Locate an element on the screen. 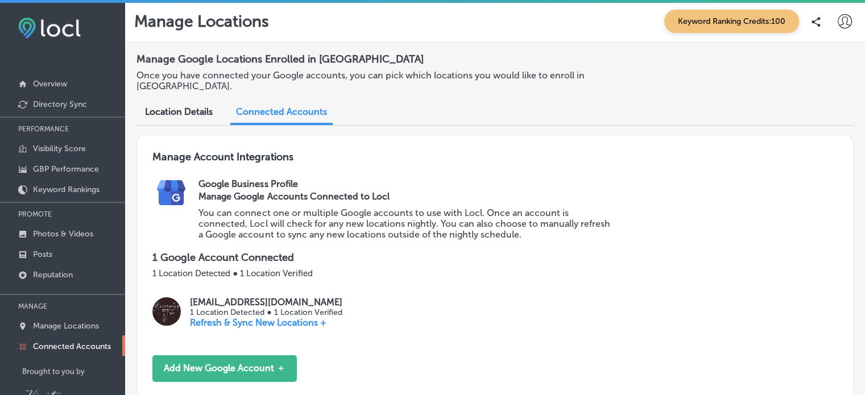 This screenshot has width=865, height=395. p: Reputation is located at coordinates (53, 275).